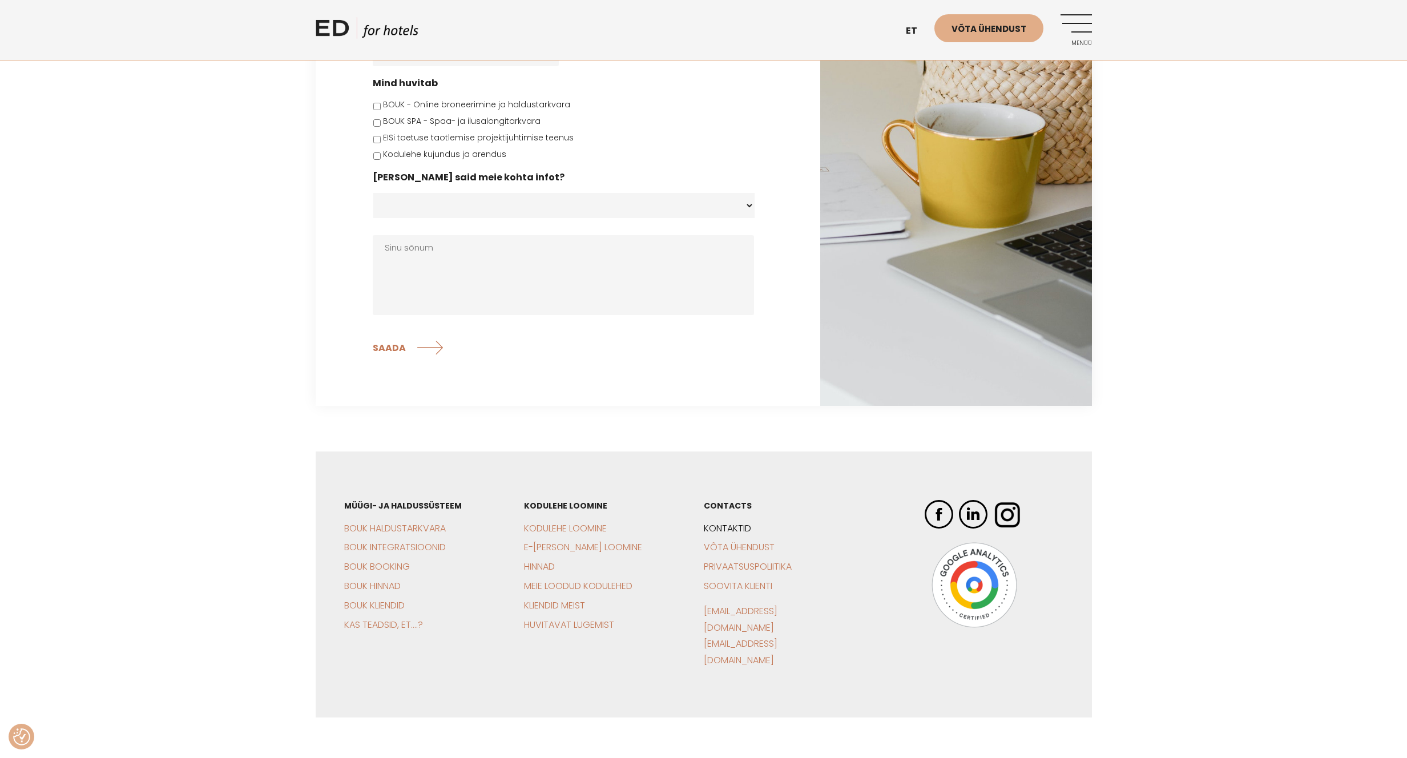  I want to click on img: ED Hotels Facebook, so click(939, 514).